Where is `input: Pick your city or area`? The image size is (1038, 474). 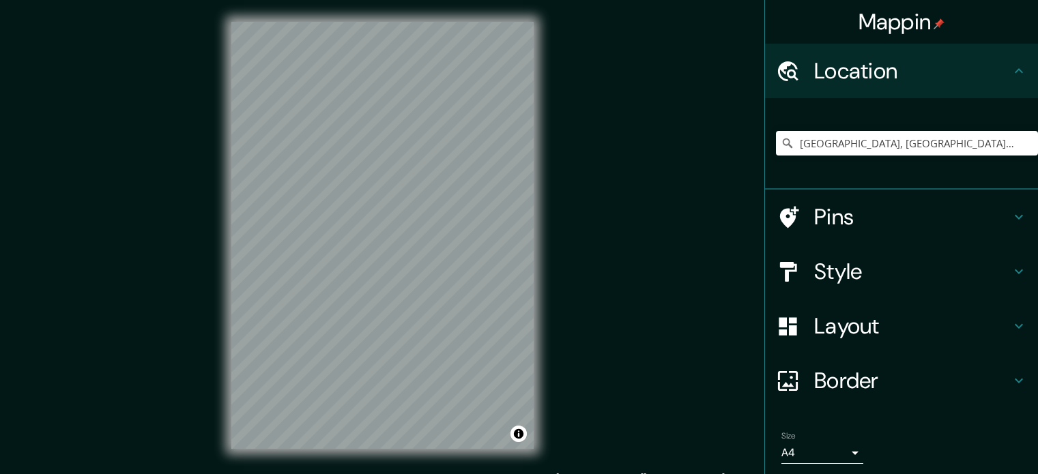 input: Pick your city or area is located at coordinates (907, 143).